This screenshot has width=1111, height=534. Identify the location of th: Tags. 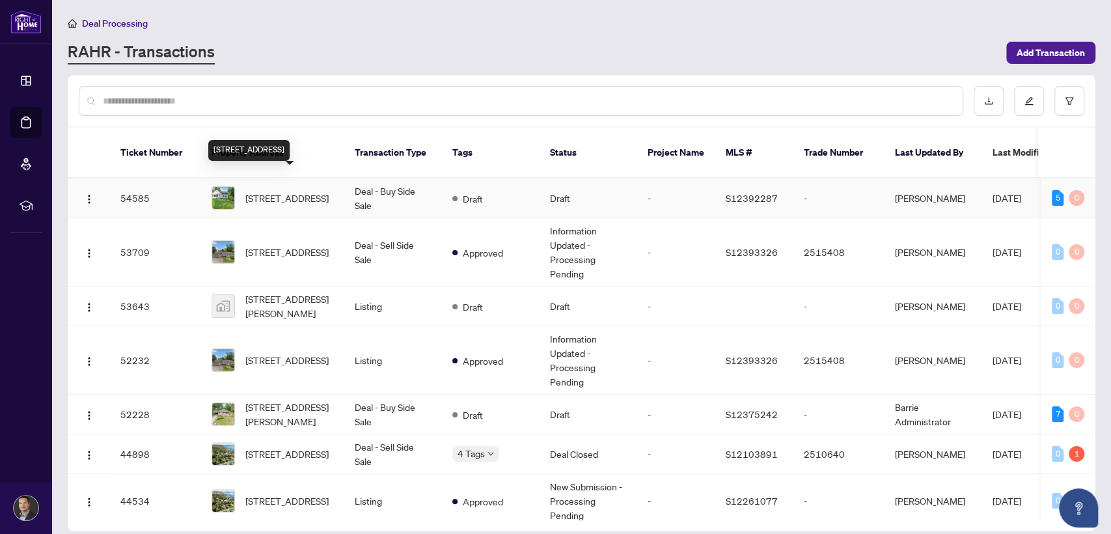
(491, 153).